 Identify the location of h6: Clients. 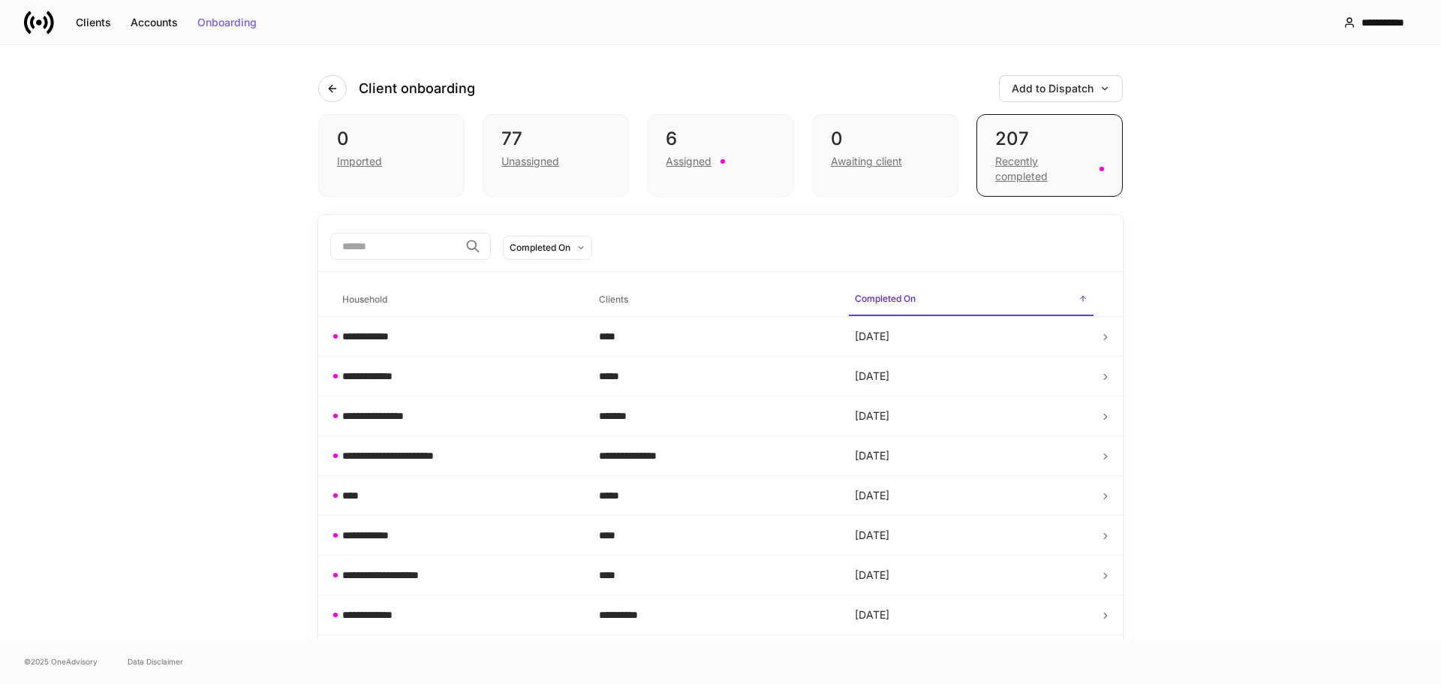
(613, 299).